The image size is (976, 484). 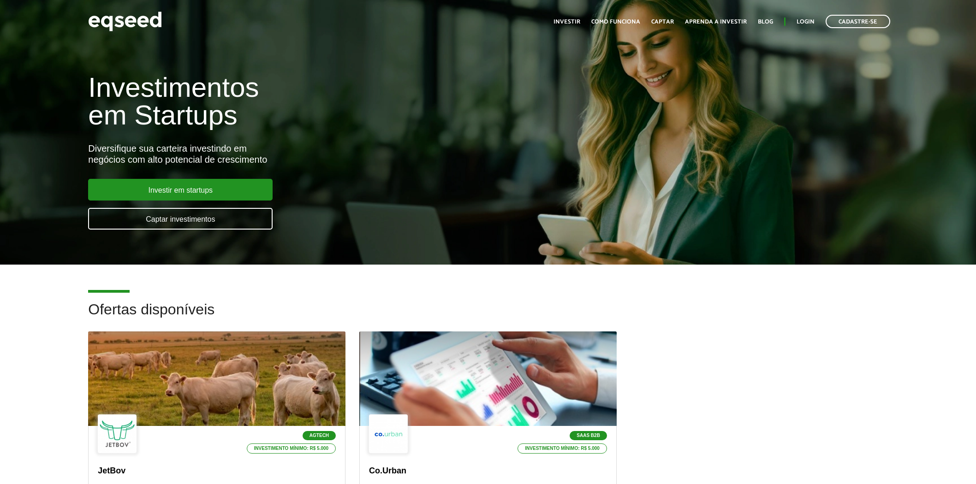 I want to click on a: Cadastre-se, so click(x=858, y=21).